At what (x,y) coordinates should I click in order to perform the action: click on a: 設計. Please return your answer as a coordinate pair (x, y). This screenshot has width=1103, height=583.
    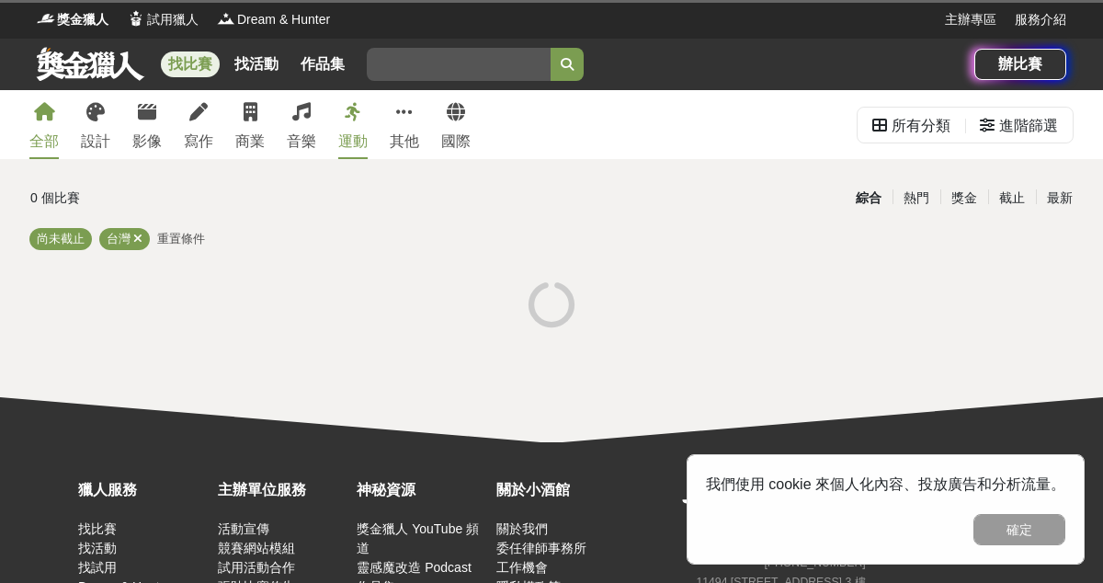
    Looking at the image, I should click on (96, 124).